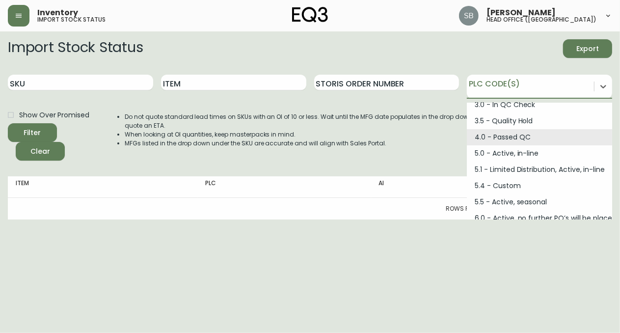 The height and width of the screenshot is (333, 620). Describe the element at coordinates (540, 105) in the screenshot. I see `div: 3.0 - In QC Check` at that location.